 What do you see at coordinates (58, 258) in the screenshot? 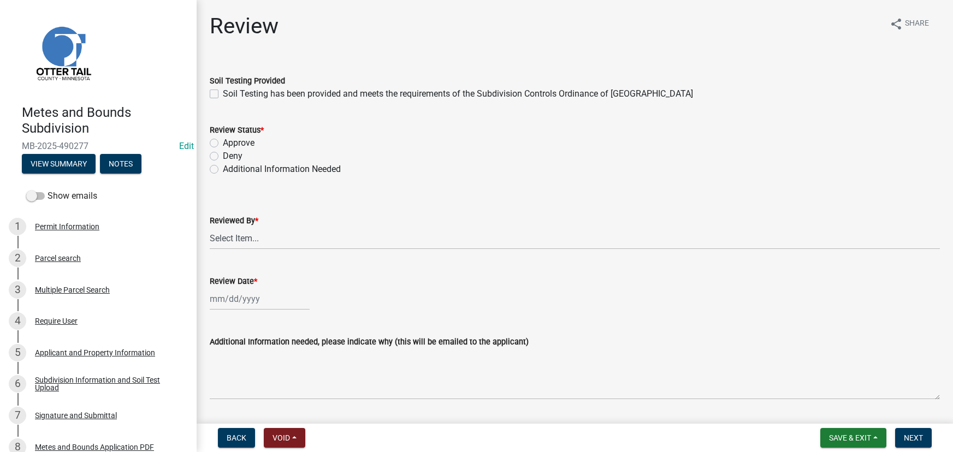
I see `div: Parcel search` at bounding box center [58, 258].